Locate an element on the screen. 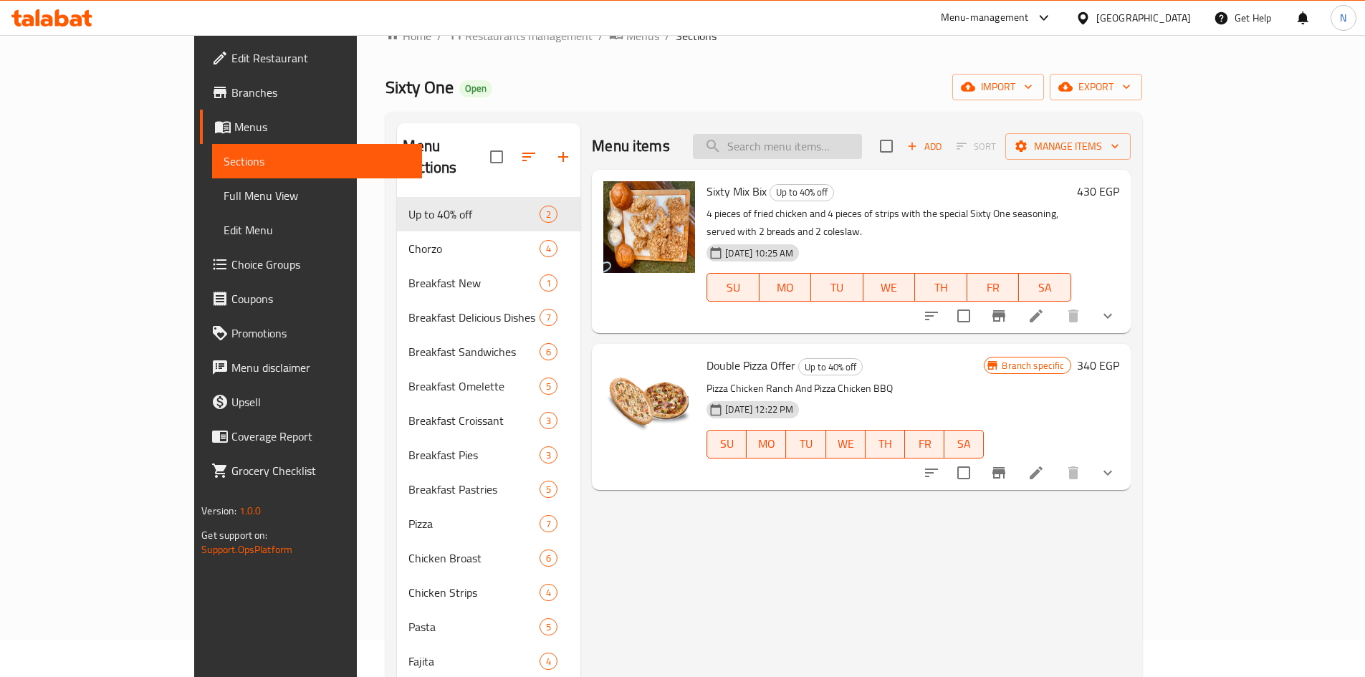 This screenshot has width=1365, height=677. div: Breakfast Omelette is located at coordinates (474, 386).